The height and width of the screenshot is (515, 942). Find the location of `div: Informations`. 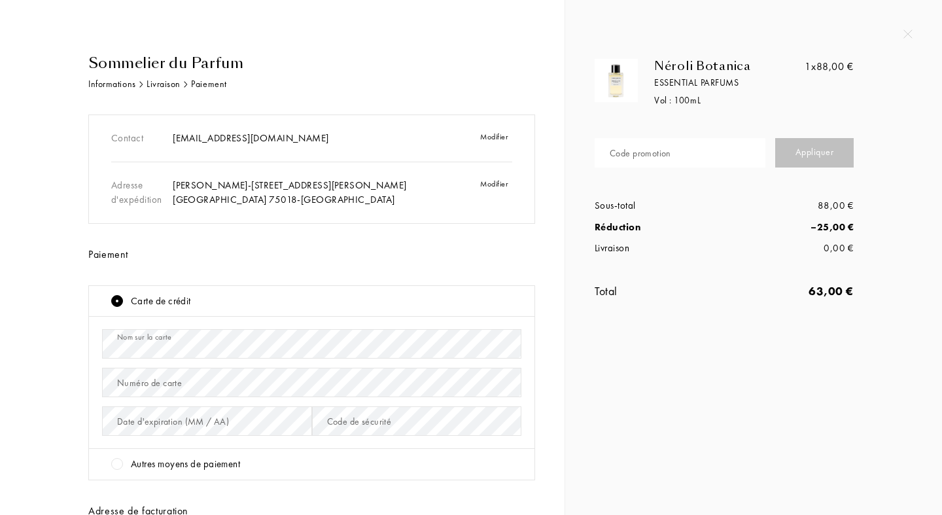

div: Informations is located at coordinates (112, 84).